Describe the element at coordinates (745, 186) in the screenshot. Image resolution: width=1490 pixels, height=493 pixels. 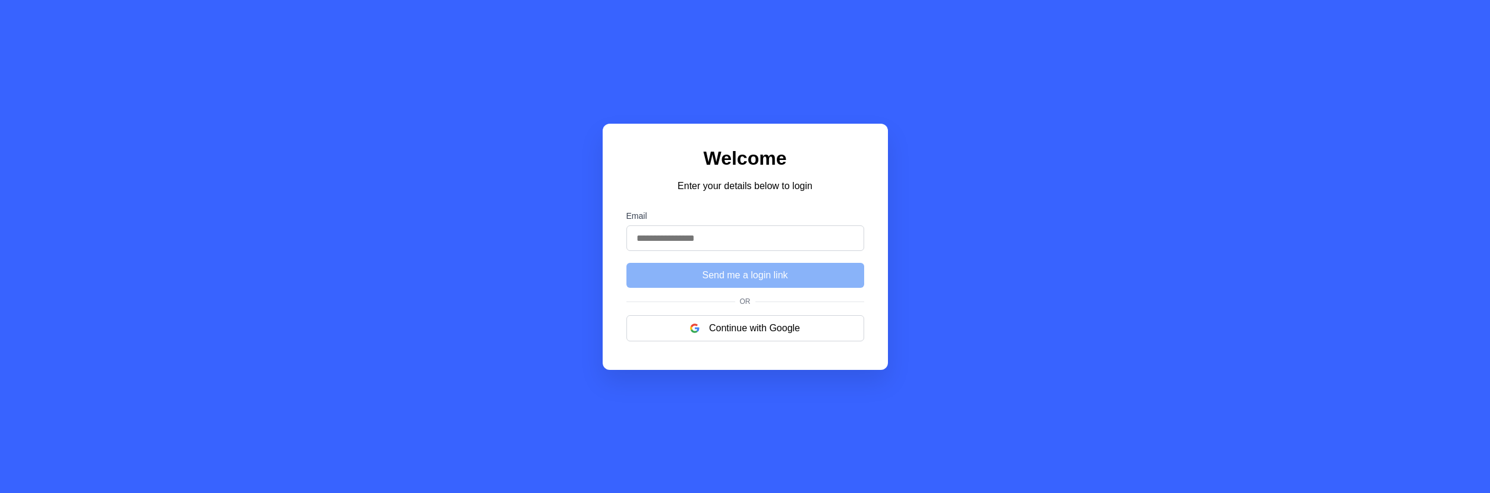
I see `p: Enter your details below to login` at that location.